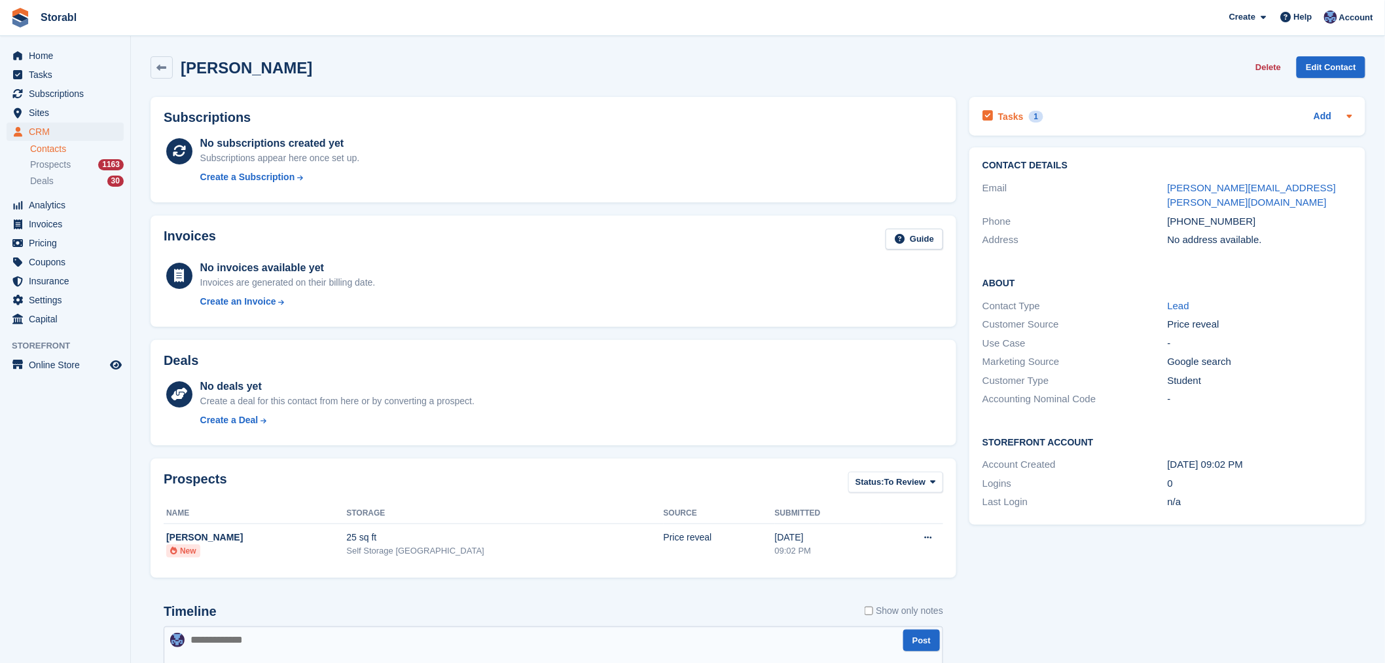 The height and width of the screenshot is (663, 1385). What do you see at coordinates (1268, 67) in the screenshot?
I see `button: Delete` at bounding box center [1268, 67].